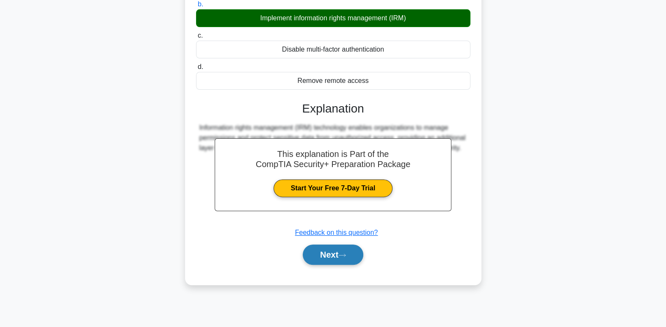 The image size is (666, 327). Describe the element at coordinates (200, 35) in the screenshot. I see `span: c.` at that location.